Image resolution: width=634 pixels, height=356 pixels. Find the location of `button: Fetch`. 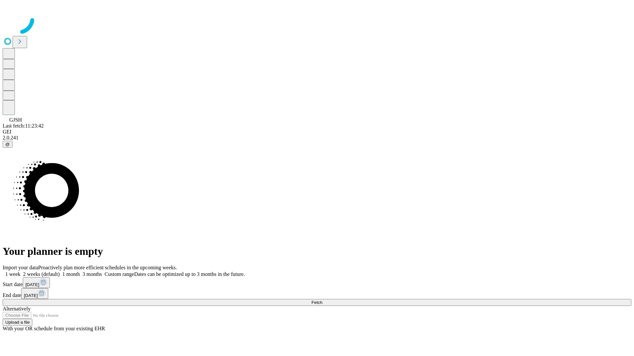

button: Fetch is located at coordinates (317, 303).